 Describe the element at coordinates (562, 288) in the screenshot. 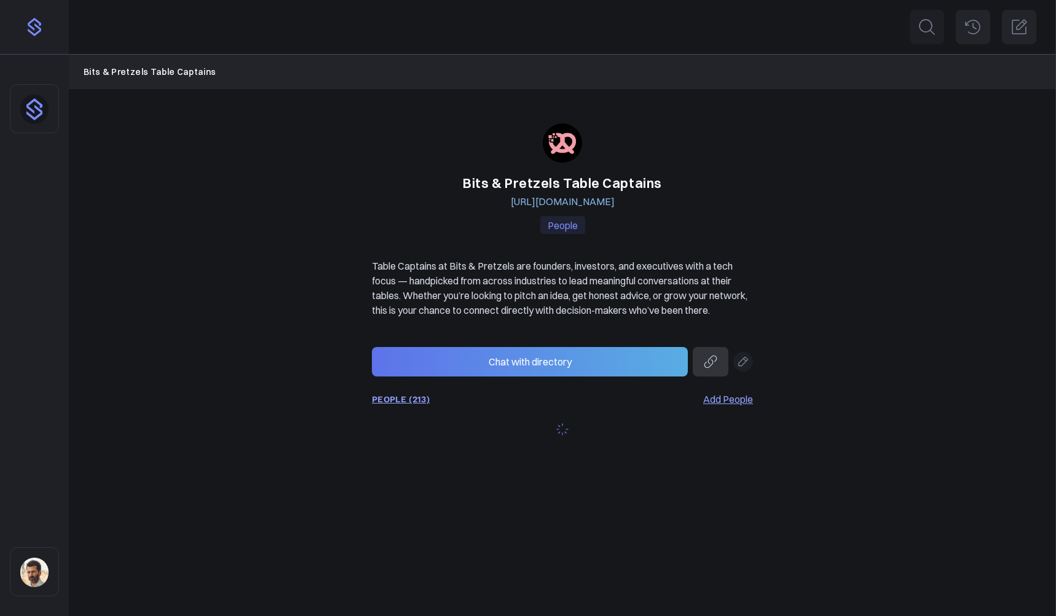

I see `p: Table Captains at Bits & Pretzels are founders, investors, and executives with a tech focus — han...` at that location.